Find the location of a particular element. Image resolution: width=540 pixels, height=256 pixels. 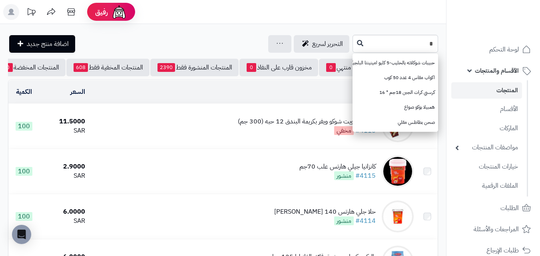

span: الطلبات is located at coordinates (509, 208).